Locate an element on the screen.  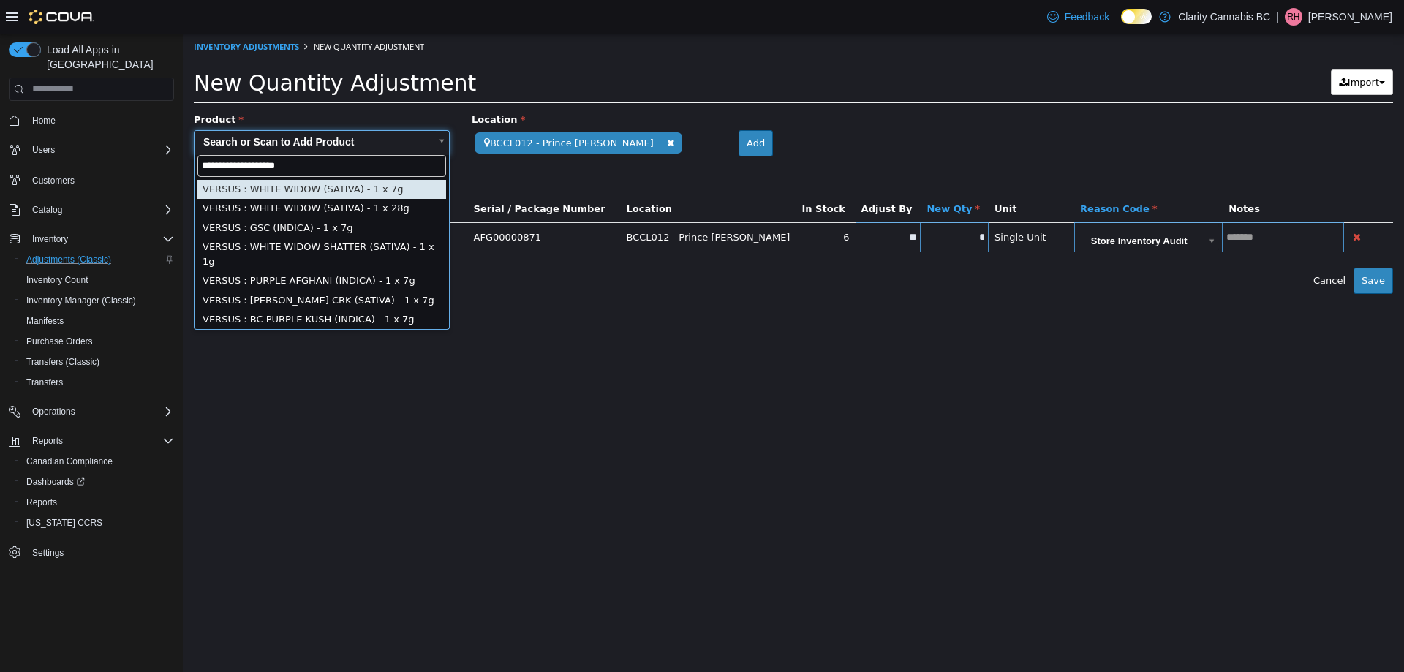
a: Home is located at coordinates (44, 121).